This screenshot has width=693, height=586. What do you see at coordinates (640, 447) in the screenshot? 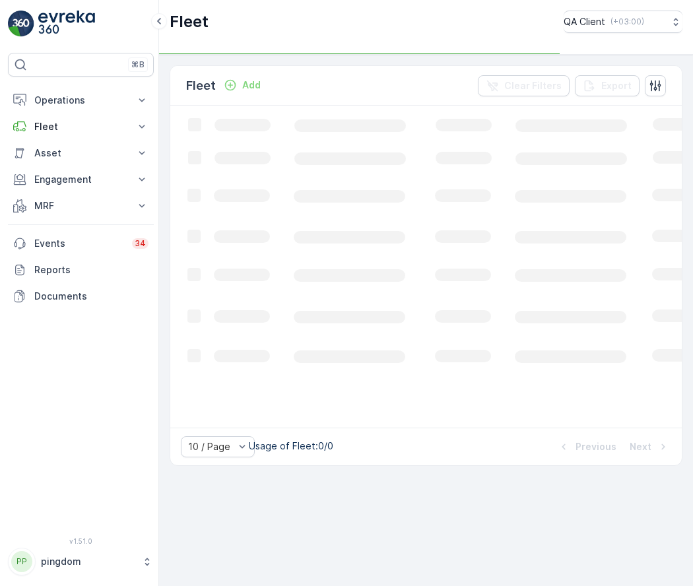
I see `p: Next` at bounding box center [640, 447].